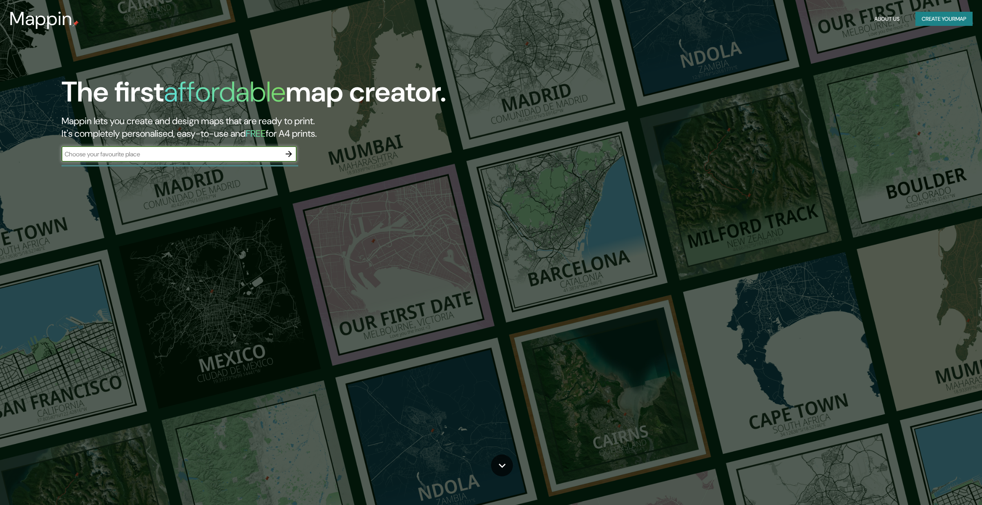 This screenshot has height=505, width=982. I want to click on button: About Us, so click(886, 19).